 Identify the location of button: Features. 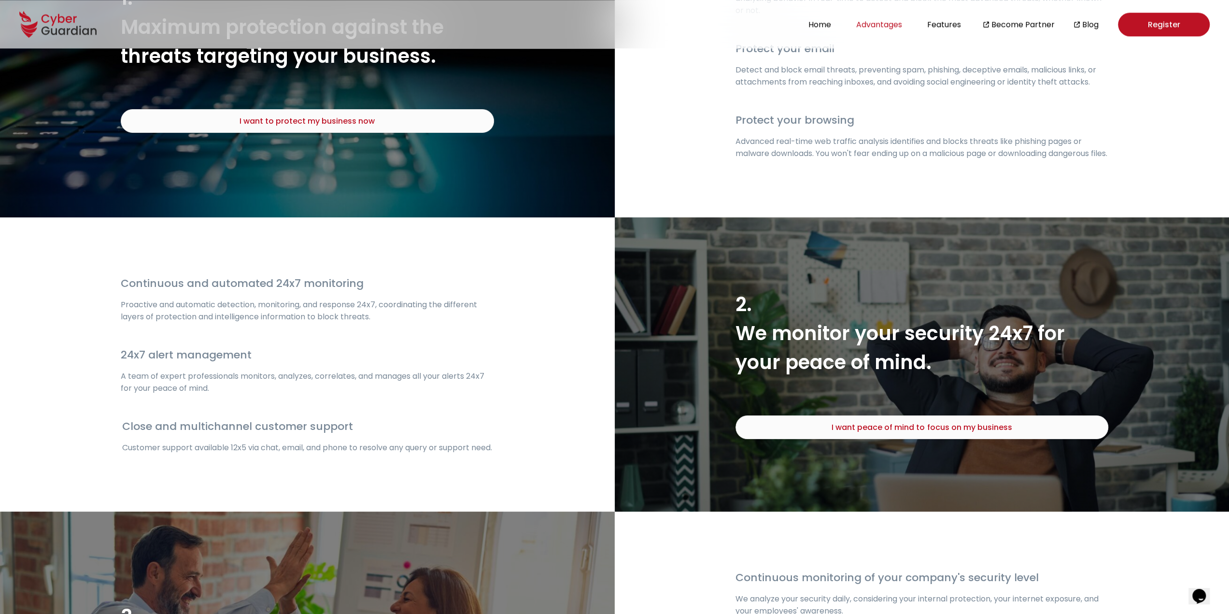
(944, 24).